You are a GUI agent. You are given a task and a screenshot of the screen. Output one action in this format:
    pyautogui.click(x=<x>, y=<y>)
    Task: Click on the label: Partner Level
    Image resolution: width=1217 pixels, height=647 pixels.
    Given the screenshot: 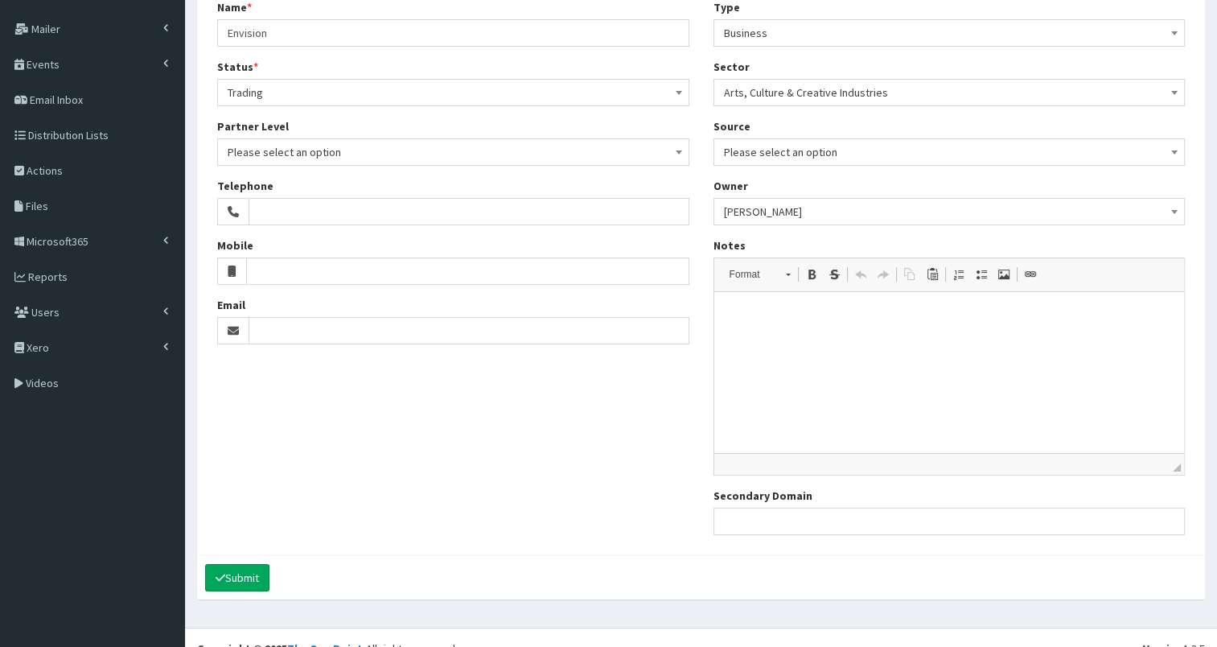 What is the action you would take?
    pyautogui.click(x=253, y=126)
    